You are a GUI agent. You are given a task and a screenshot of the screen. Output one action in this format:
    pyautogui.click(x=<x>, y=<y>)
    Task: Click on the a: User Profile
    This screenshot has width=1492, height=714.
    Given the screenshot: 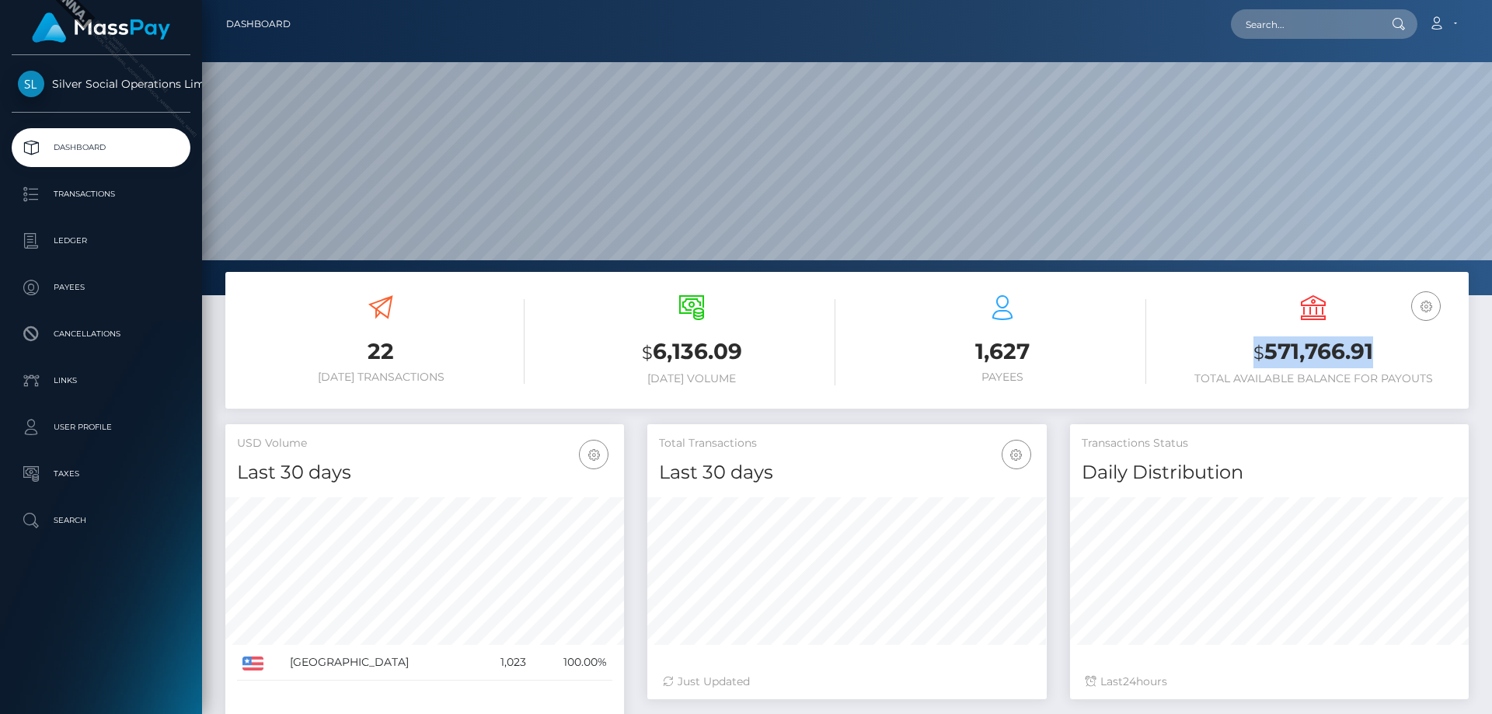 What is the action you would take?
    pyautogui.click(x=101, y=428)
    